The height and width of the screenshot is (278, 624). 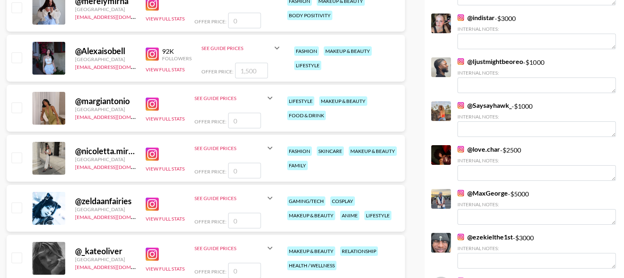 What do you see at coordinates (476, 18) in the screenshot?
I see `a: @indistar` at bounding box center [476, 18].